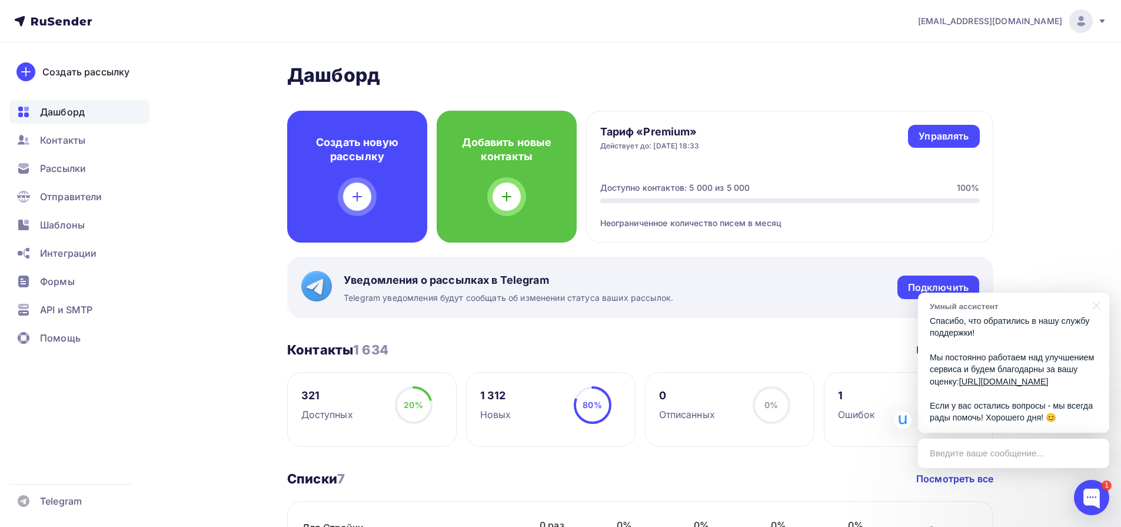 The height and width of the screenshot is (527, 1121). What do you see at coordinates (495, 414) in the screenshot?
I see `div: Новых` at bounding box center [495, 414].